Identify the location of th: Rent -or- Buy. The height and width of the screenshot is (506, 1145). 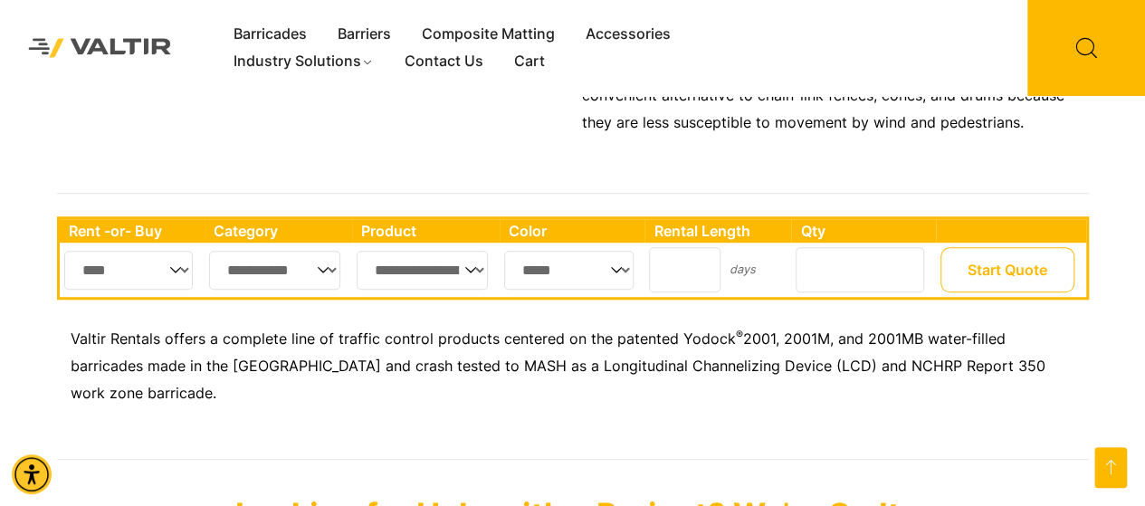
(132, 231).